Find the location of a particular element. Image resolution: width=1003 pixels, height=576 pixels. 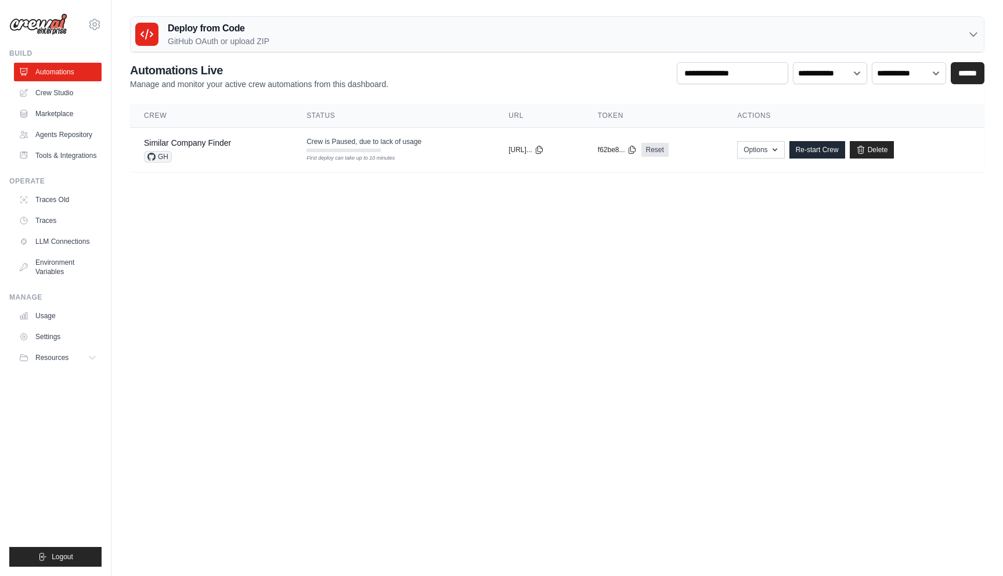

h2: Automations Live is located at coordinates (259, 70).